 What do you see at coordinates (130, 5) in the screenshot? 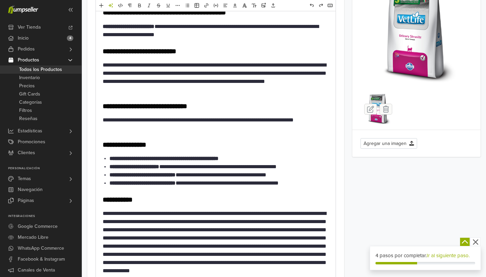
I see `a: Formato` at bounding box center [130, 5].